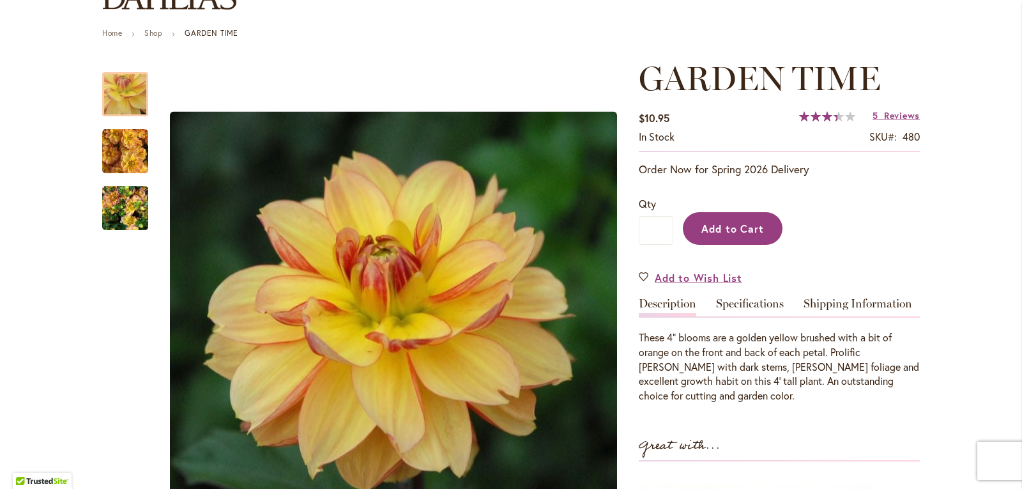  Describe the element at coordinates (896, 115) in the screenshot. I see `a: 5 Reviews` at that location.